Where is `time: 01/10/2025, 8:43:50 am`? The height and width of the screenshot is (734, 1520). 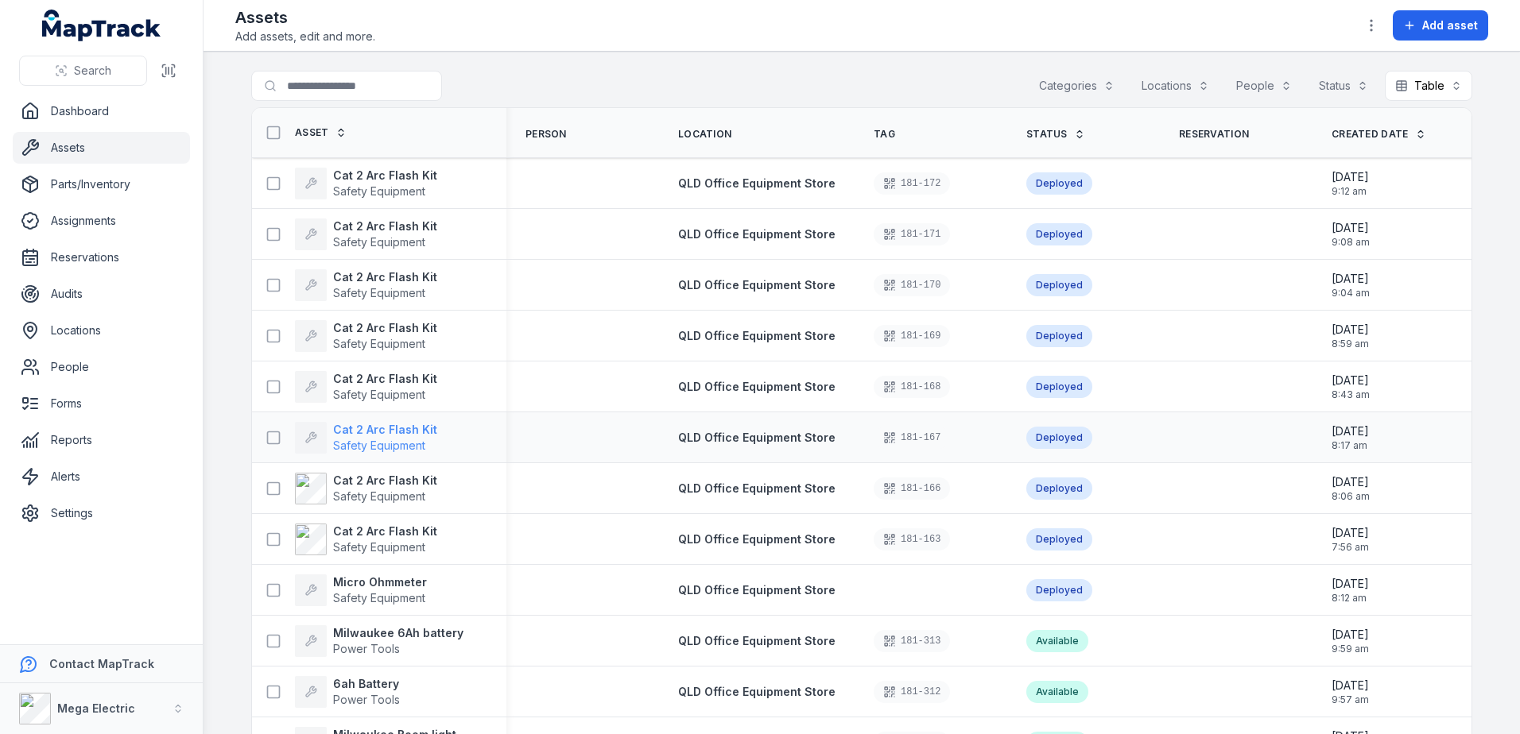 time: 01/10/2025, 8:43:50 am is located at coordinates (1350, 387).